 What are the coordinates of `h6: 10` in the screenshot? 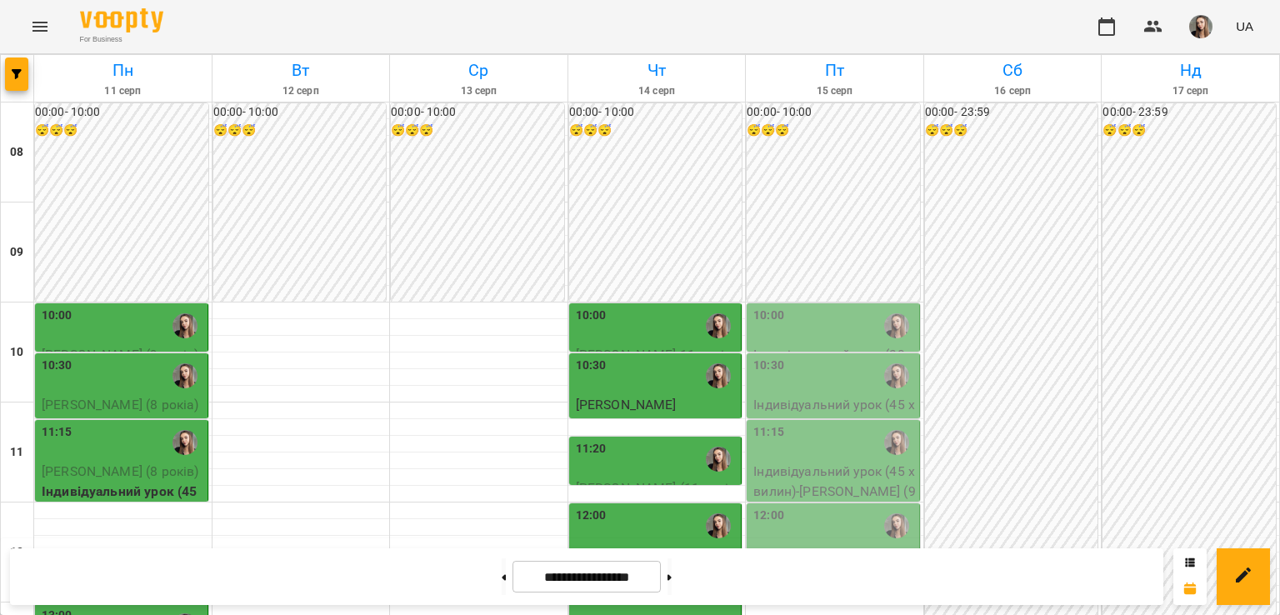 It's located at (17, 352).